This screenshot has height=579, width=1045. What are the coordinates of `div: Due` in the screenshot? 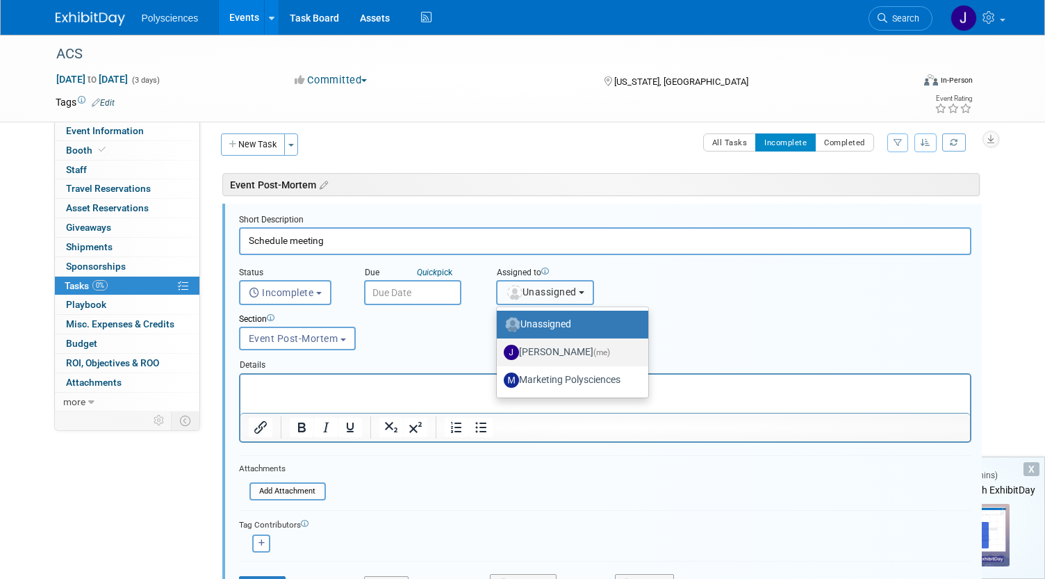 It's located at (420, 273).